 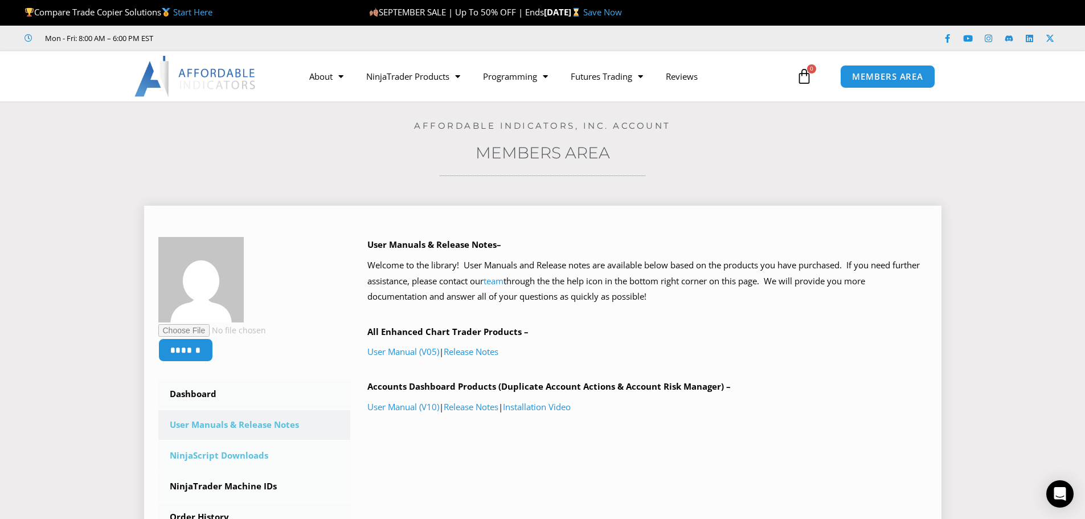 I want to click on img: f1bc39945039b85b625fe72e433bcab1334dd4c050beeeae3b1be031f17f2488, so click(x=201, y=280).